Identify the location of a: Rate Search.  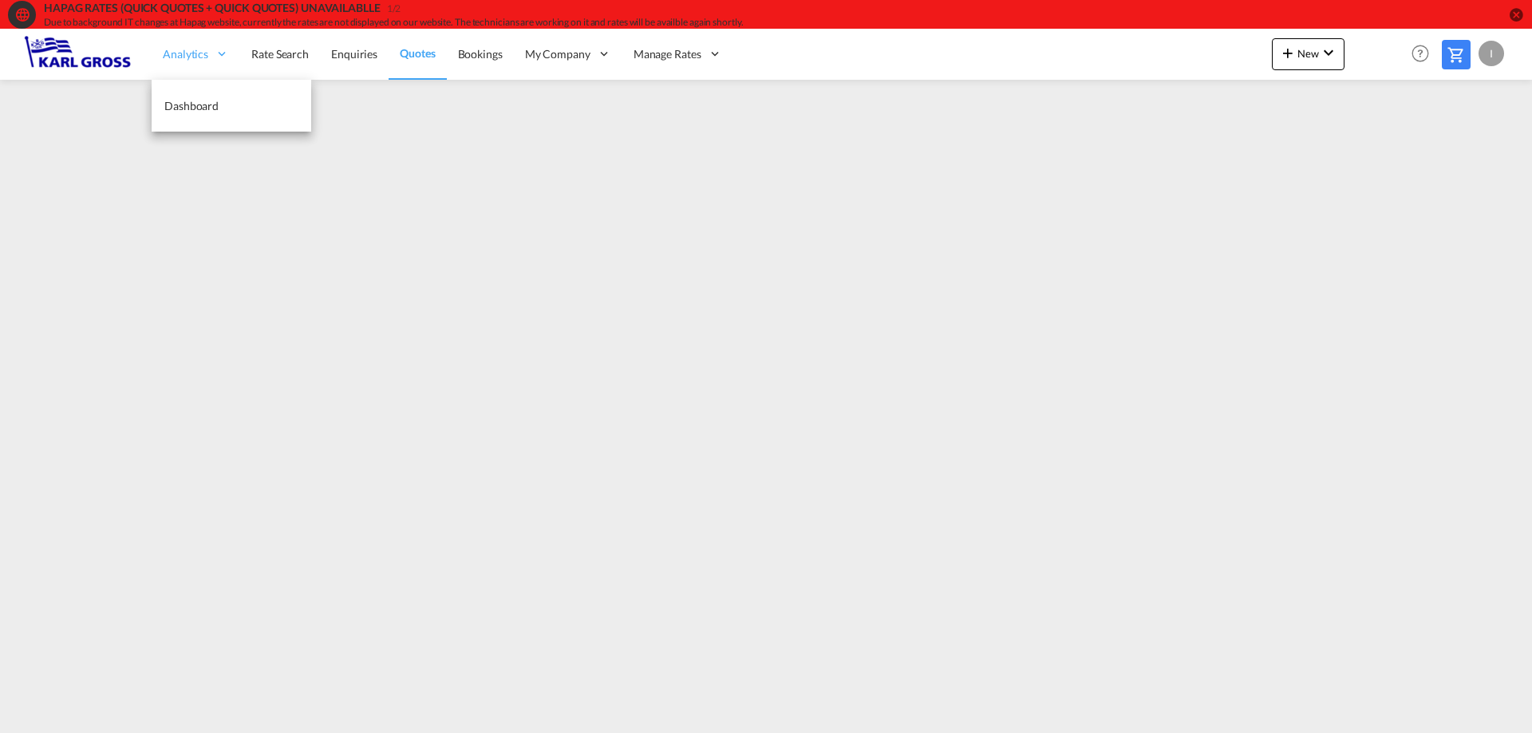
(280, 53).